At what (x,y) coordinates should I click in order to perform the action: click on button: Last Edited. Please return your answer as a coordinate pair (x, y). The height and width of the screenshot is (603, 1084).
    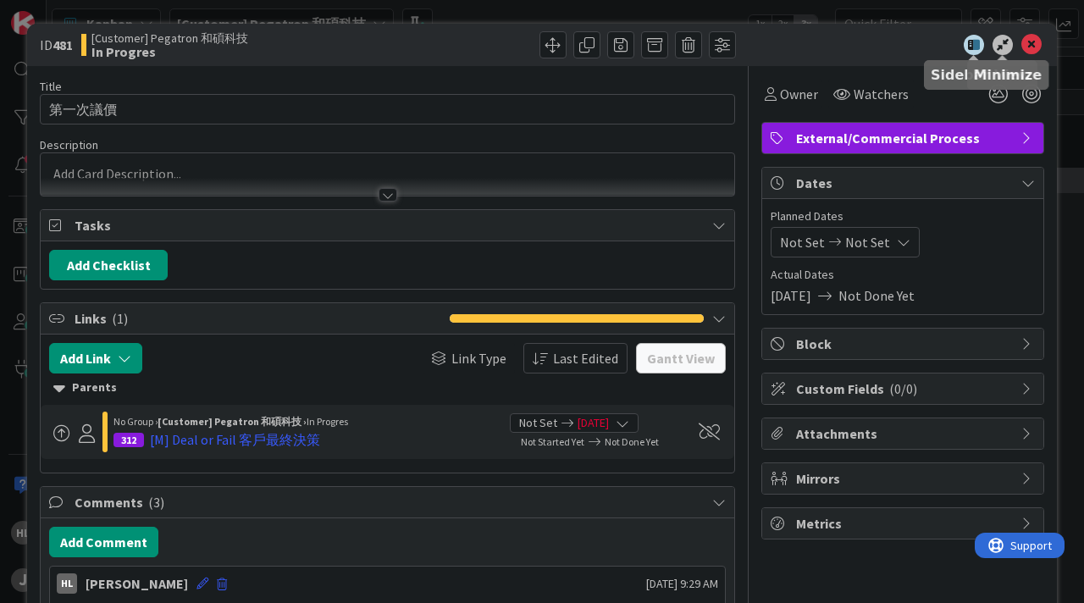
    Looking at the image, I should click on (575, 358).